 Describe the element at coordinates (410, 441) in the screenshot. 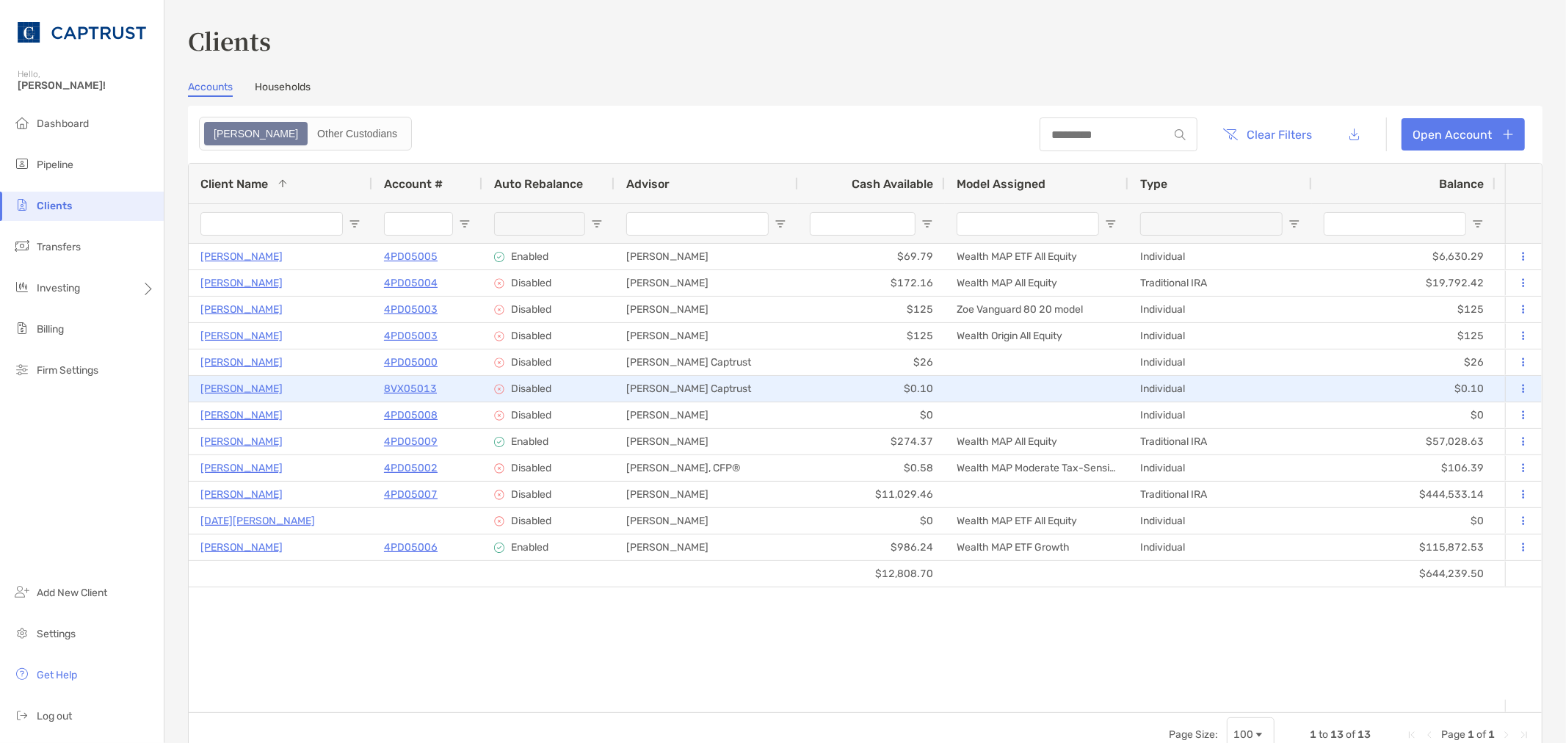

I see `p: 4PD05009` at that location.